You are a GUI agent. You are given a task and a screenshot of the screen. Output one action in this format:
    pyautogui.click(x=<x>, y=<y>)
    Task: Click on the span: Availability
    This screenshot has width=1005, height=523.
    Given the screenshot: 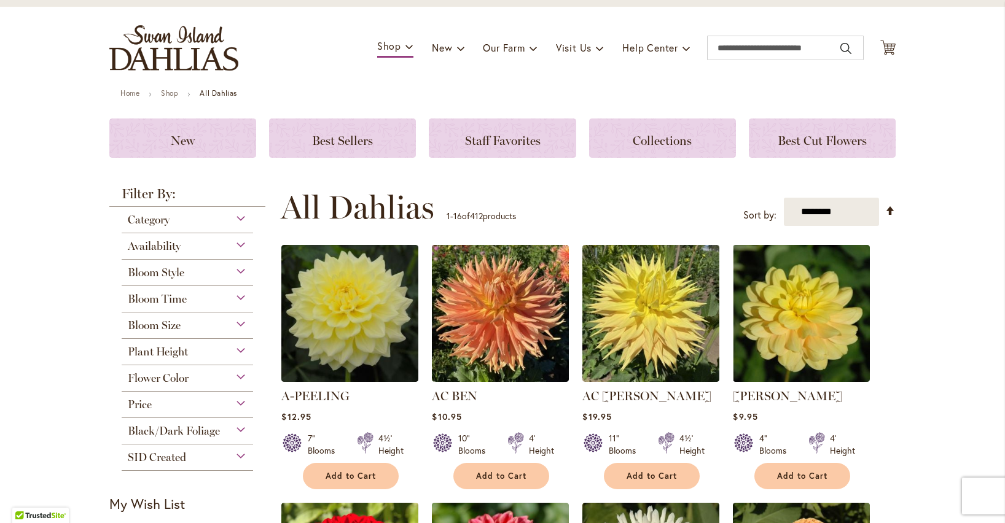 What is the action you would take?
    pyautogui.click(x=154, y=246)
    